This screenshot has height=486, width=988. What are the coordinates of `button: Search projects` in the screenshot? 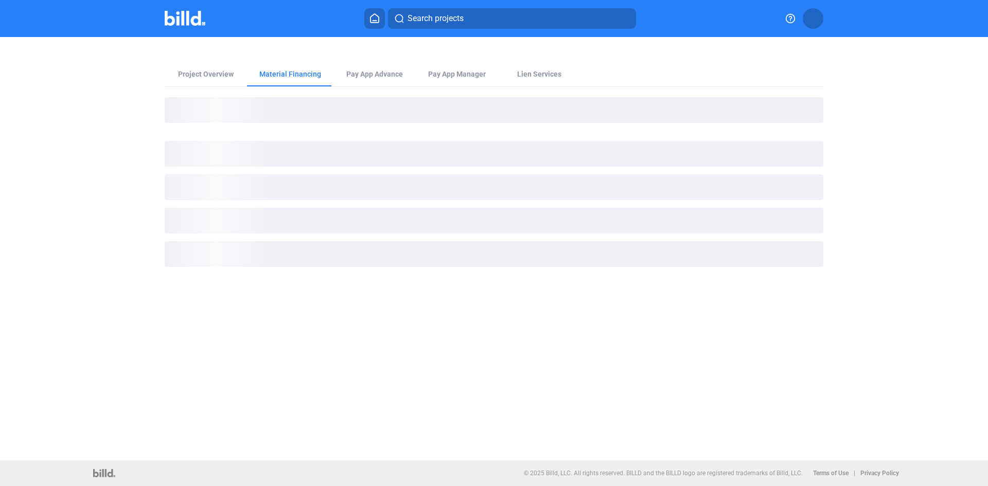 It's located at (512, 19).